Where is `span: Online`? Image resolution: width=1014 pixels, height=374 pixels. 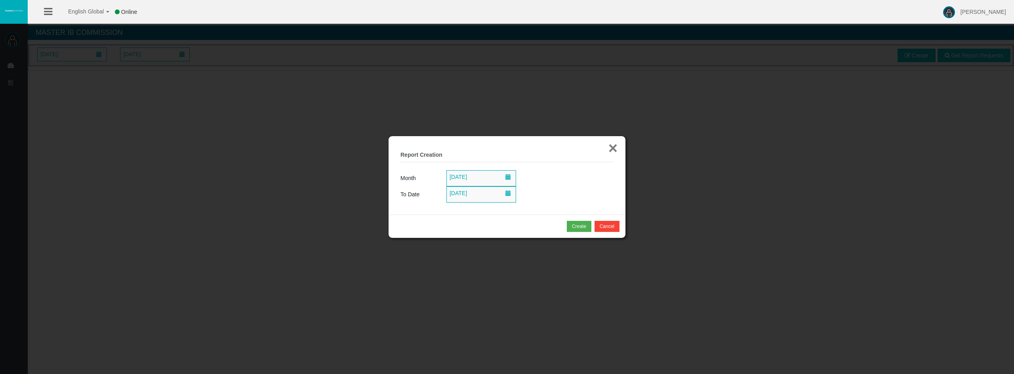
span: Online is located at coordinates (129, 12).